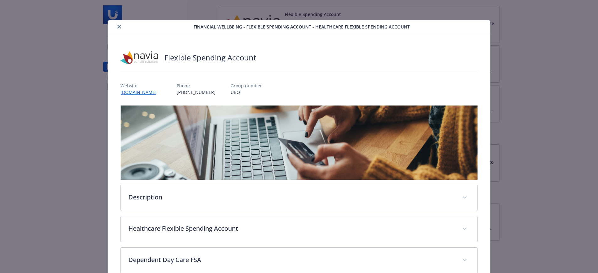 The width and height of the screenshot is (598, 273). I want to click on div: Description, so click(299, 198).